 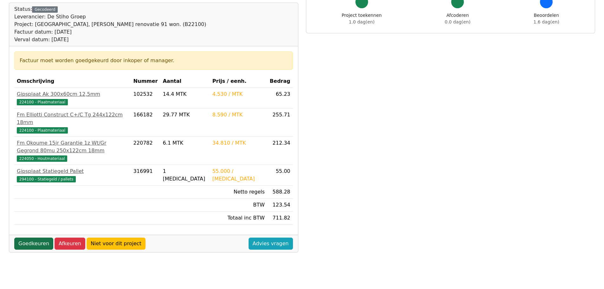 I want to click on div: 6.1 MTK, so click(x=185, y=143).